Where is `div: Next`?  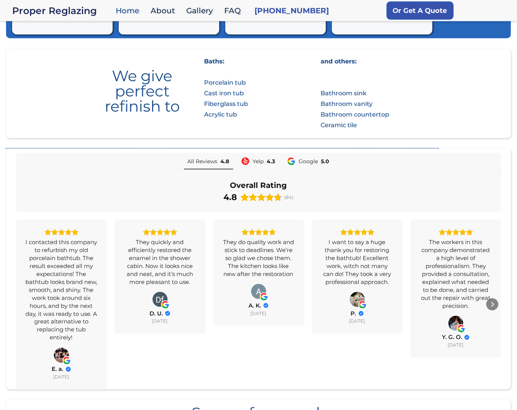 div: Next is located at coordinates (493, 304).